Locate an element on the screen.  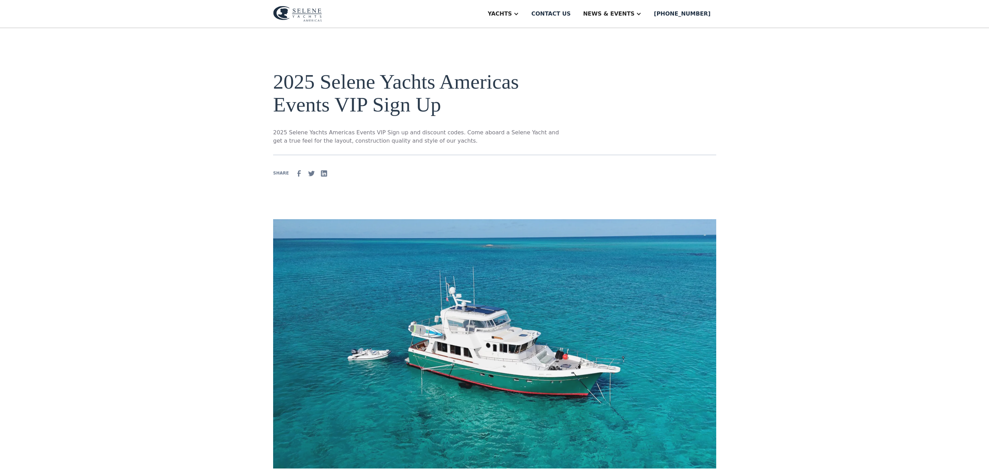
img: Linkedin is located at coordinates (324, 173).